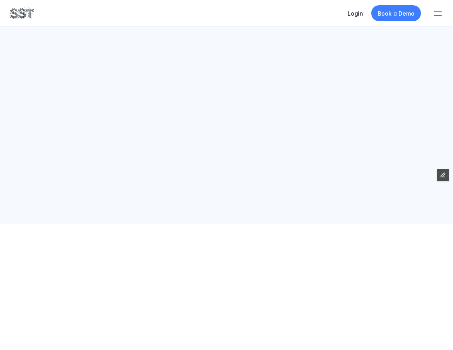  I want to click on p: Book a Demo, so click(396, 13).